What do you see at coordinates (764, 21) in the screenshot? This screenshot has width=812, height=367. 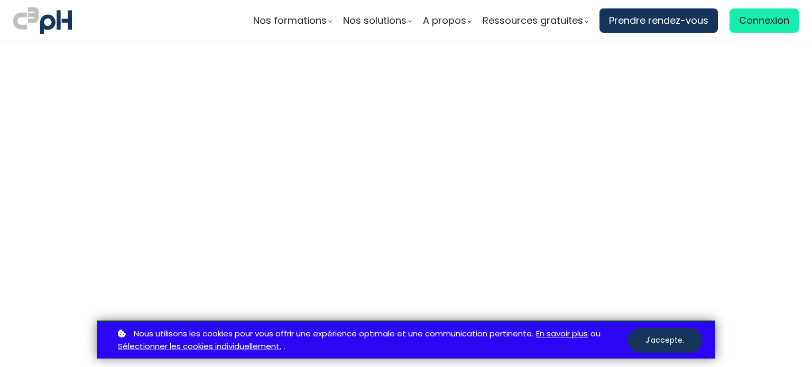 I see `a: Connexion` at bounding box center [764, 21].